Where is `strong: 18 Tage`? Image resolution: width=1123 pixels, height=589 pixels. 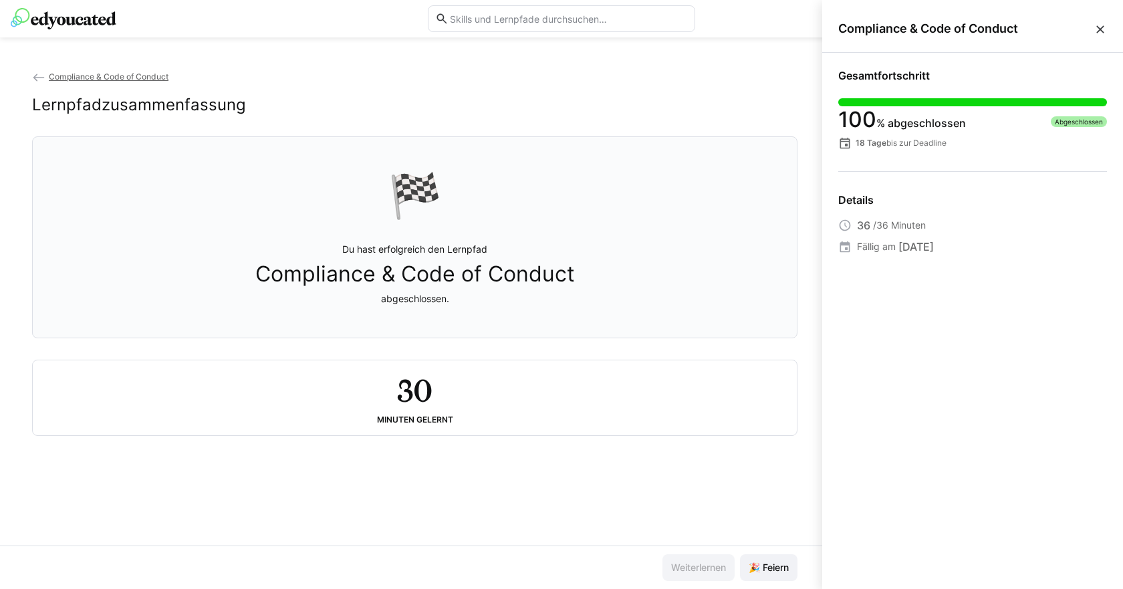
strong: 18 Tage is located at coordinates (871, 142).